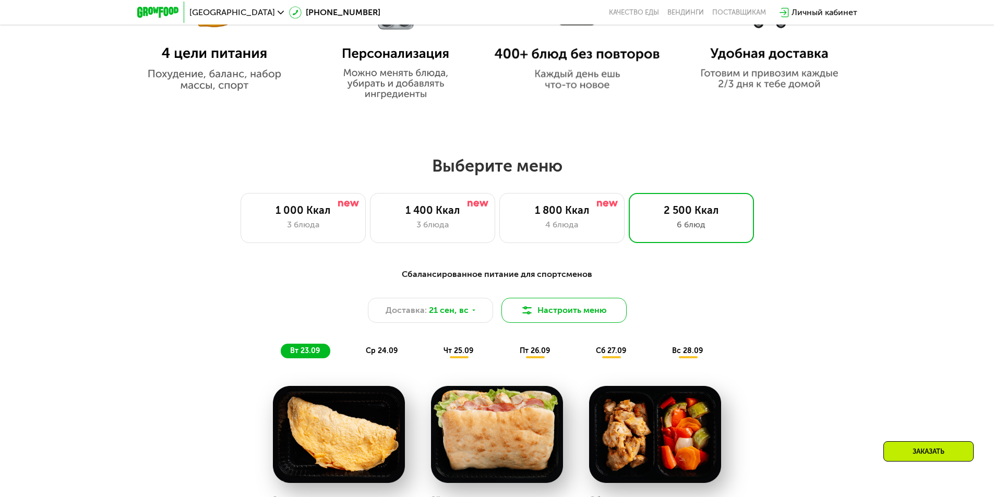 The width and height of the screenshot is (994, 497). Describe the element at coordinates (458, 351) in the screenshot. I see `span: чт 25.09` at that location.